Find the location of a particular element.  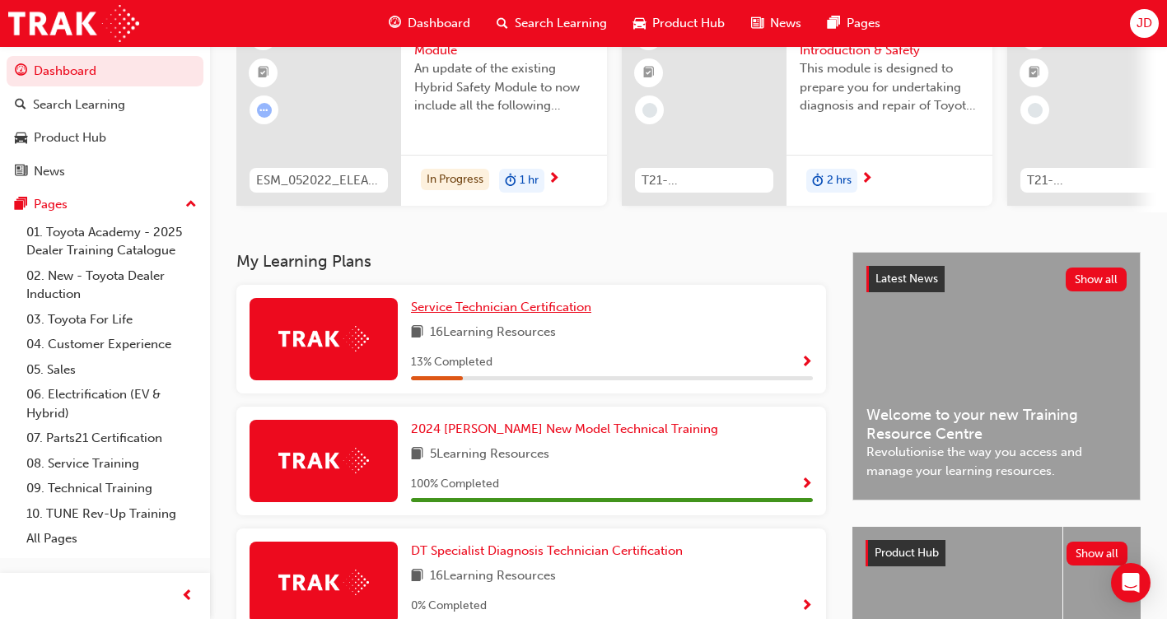

button: DashboardSearch LearningProduct HubNews is located at coordinates (105, 121).